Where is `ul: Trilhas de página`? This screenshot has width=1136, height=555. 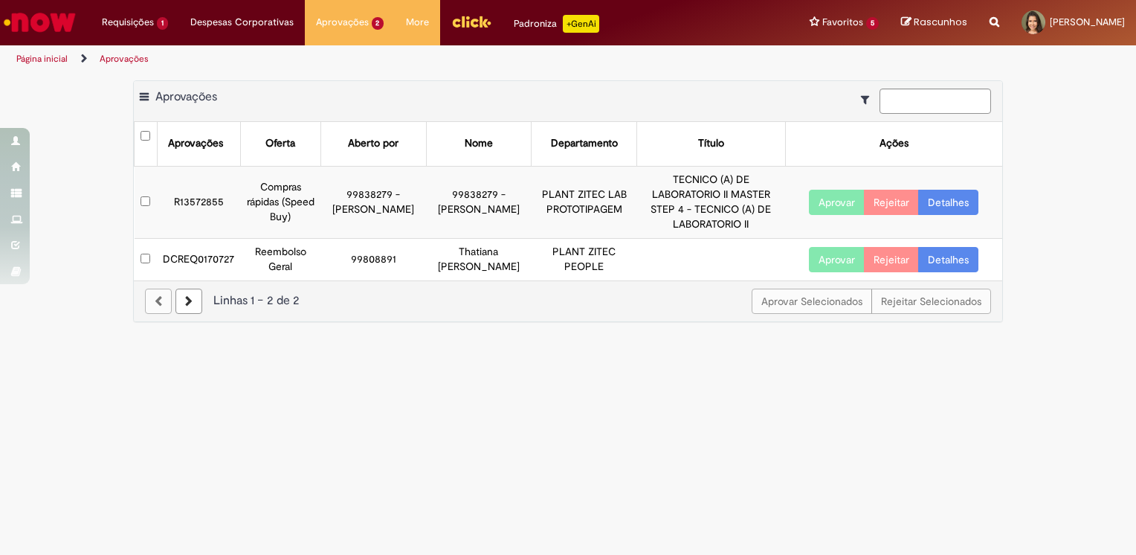 ul: Trilhas de página is located at coordinates (378, 59).